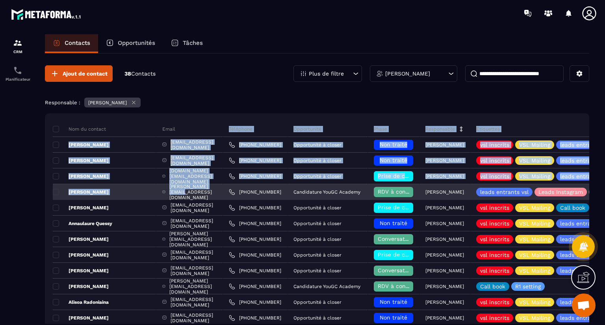 The width and height of the screenshot is (605, 325). What do you see at coordinates (241, 129) in the screenshot?
I see `p: Téléphone` at bounding box center [241, 129].